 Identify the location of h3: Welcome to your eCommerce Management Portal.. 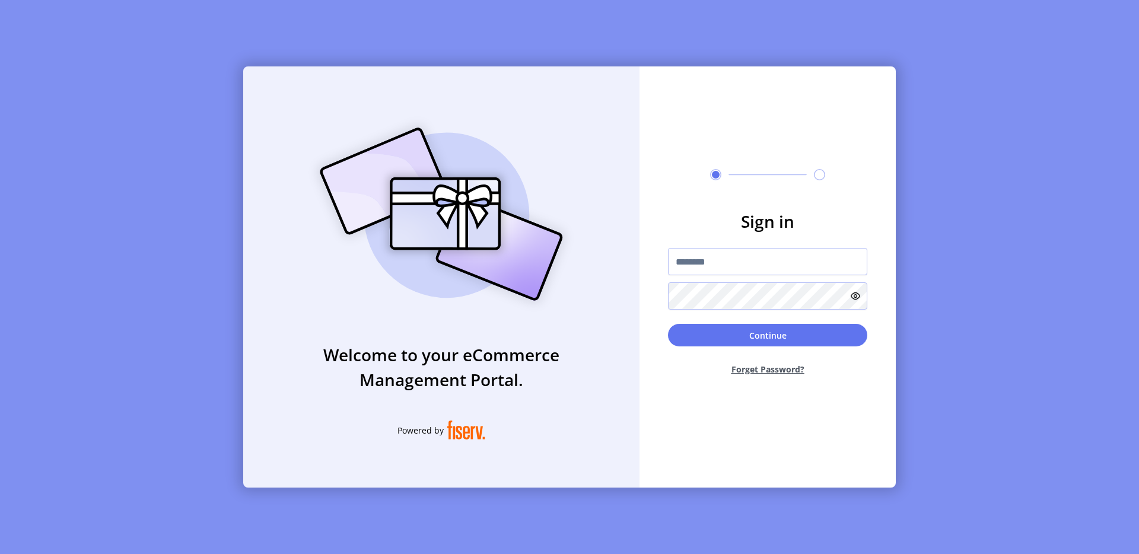
(441, 367).